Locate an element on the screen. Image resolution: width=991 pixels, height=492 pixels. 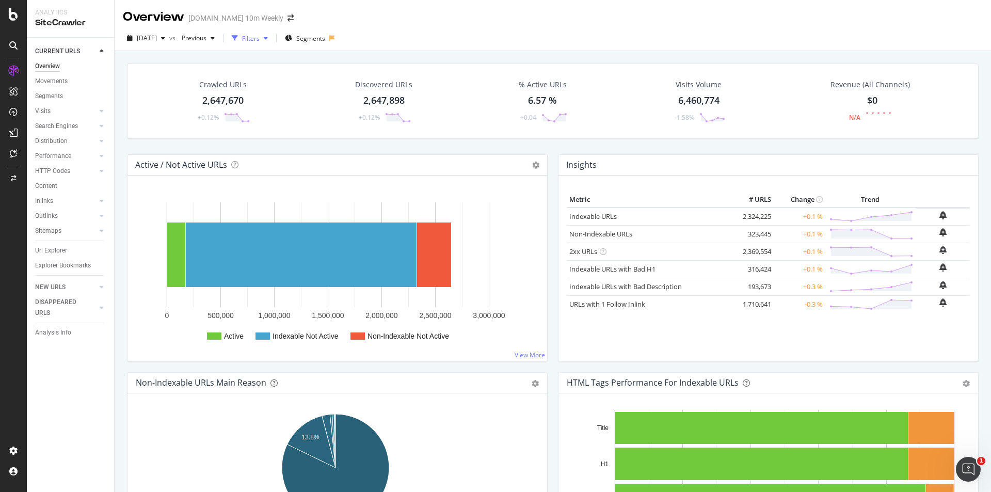
div: CURRENT URLS is located at coordinates (57, 51).